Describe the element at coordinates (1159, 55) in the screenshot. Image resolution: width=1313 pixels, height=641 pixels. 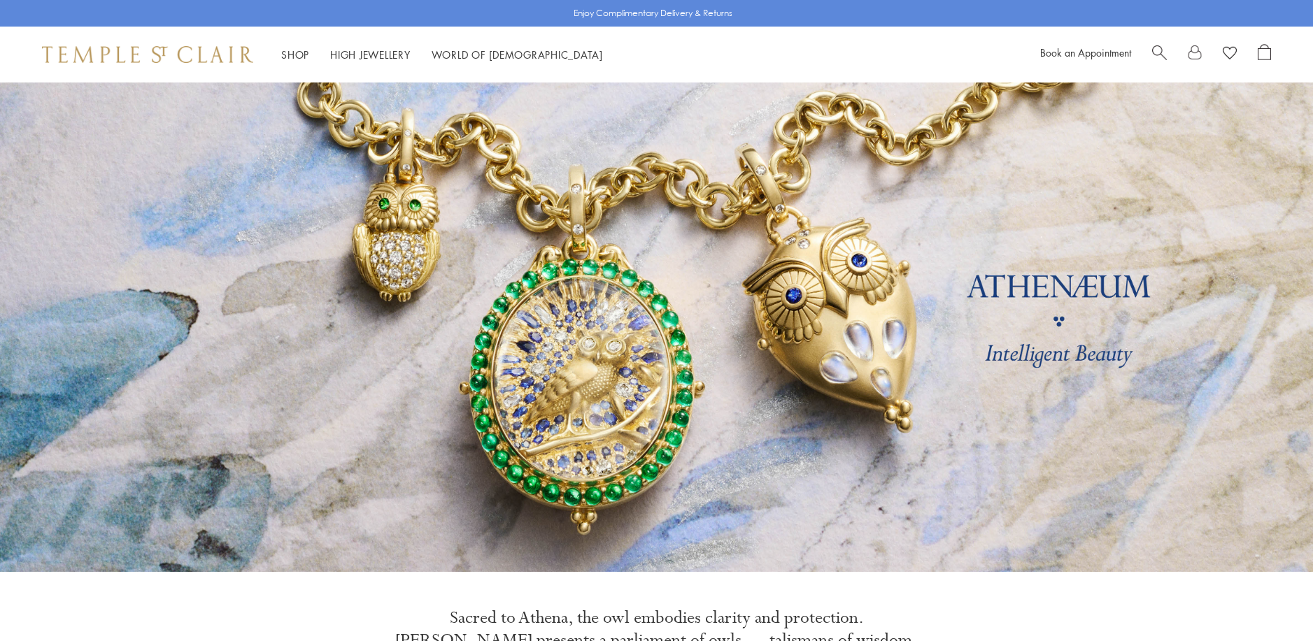
I see `a: Search` at that location.